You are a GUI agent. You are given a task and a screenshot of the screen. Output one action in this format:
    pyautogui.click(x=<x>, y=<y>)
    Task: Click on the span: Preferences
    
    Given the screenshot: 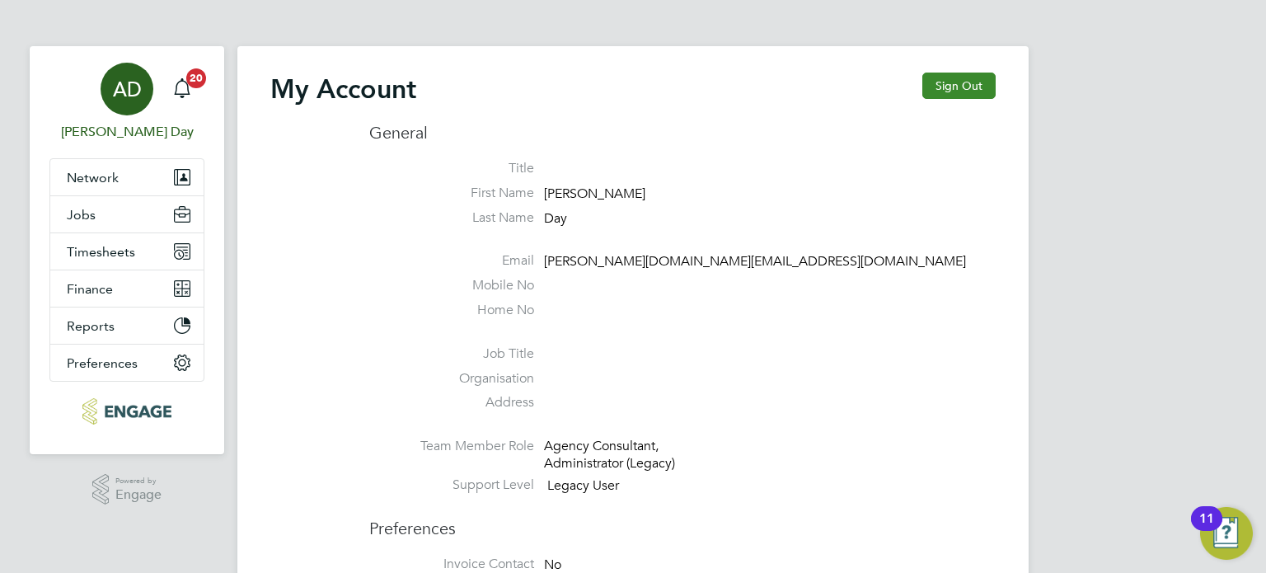 What is the action you would take?
    pyautogui.click(x=102, y=363)
    